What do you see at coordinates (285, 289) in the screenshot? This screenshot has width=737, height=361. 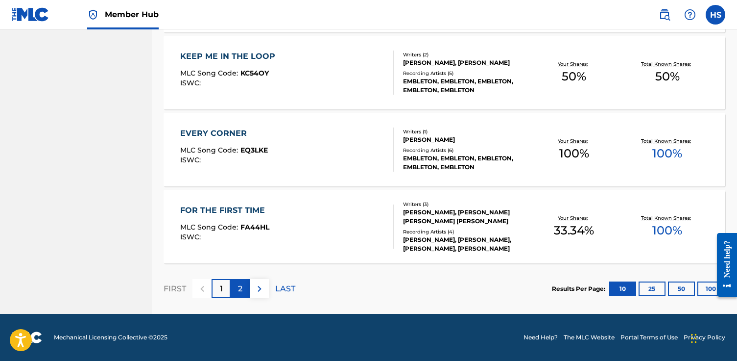 I see `p: LAST` at bounding box center [285, 289].